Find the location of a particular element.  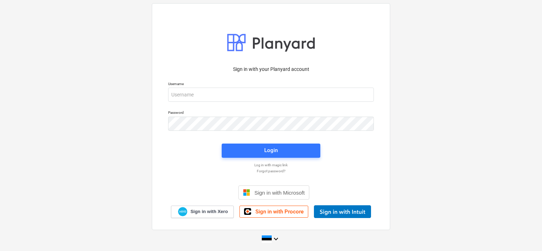

p: Username is located at coordinates (271, 84).